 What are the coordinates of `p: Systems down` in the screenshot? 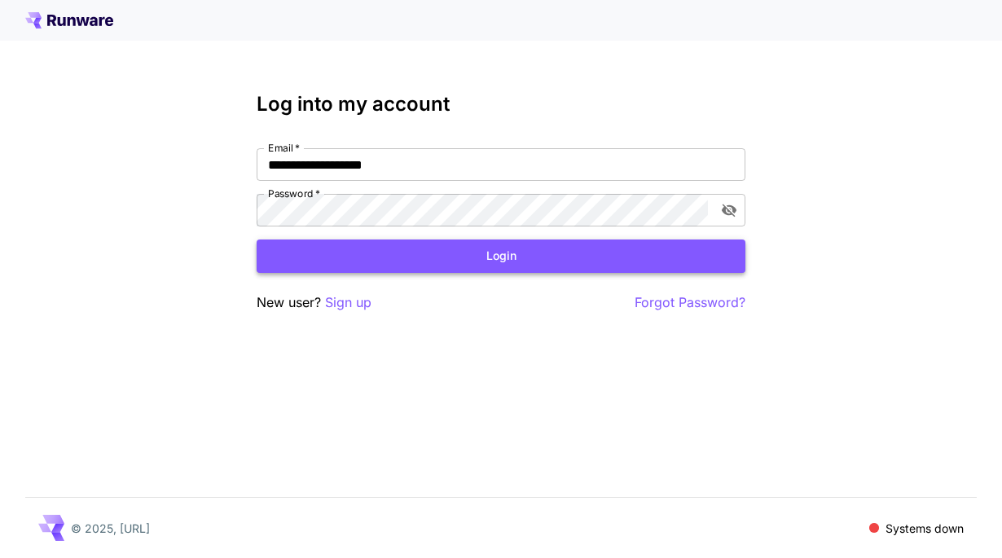 It's located at (925, 528).